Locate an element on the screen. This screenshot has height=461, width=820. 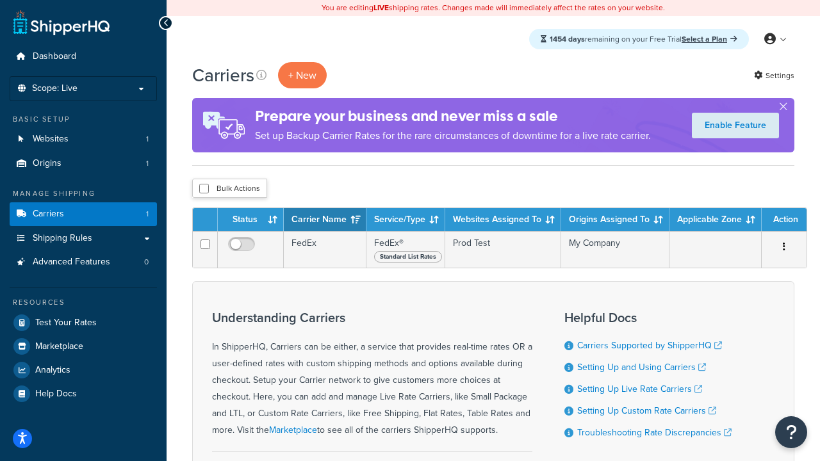
h1: Carriers is located at coordinates (223, 75).